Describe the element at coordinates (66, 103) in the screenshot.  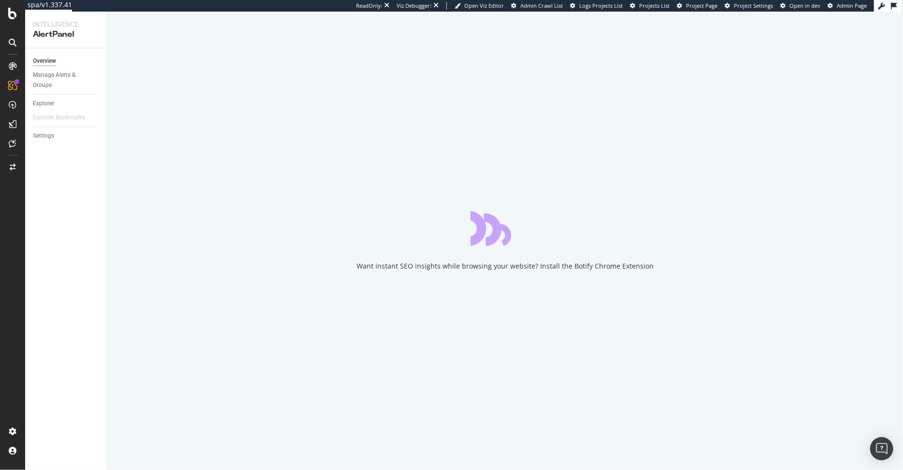
I see `a: Explorer` at that location.